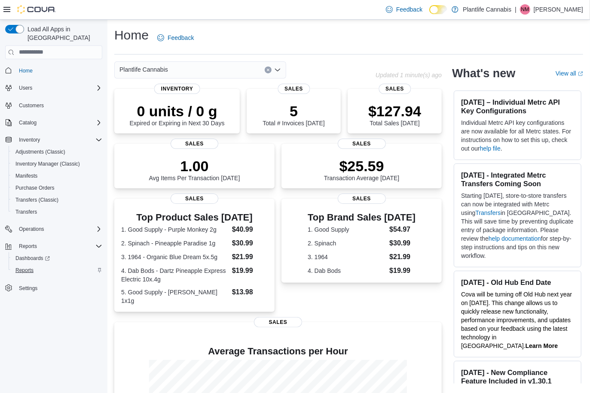  I want to click on p: 0 units / 0 g, so click(177, 111).